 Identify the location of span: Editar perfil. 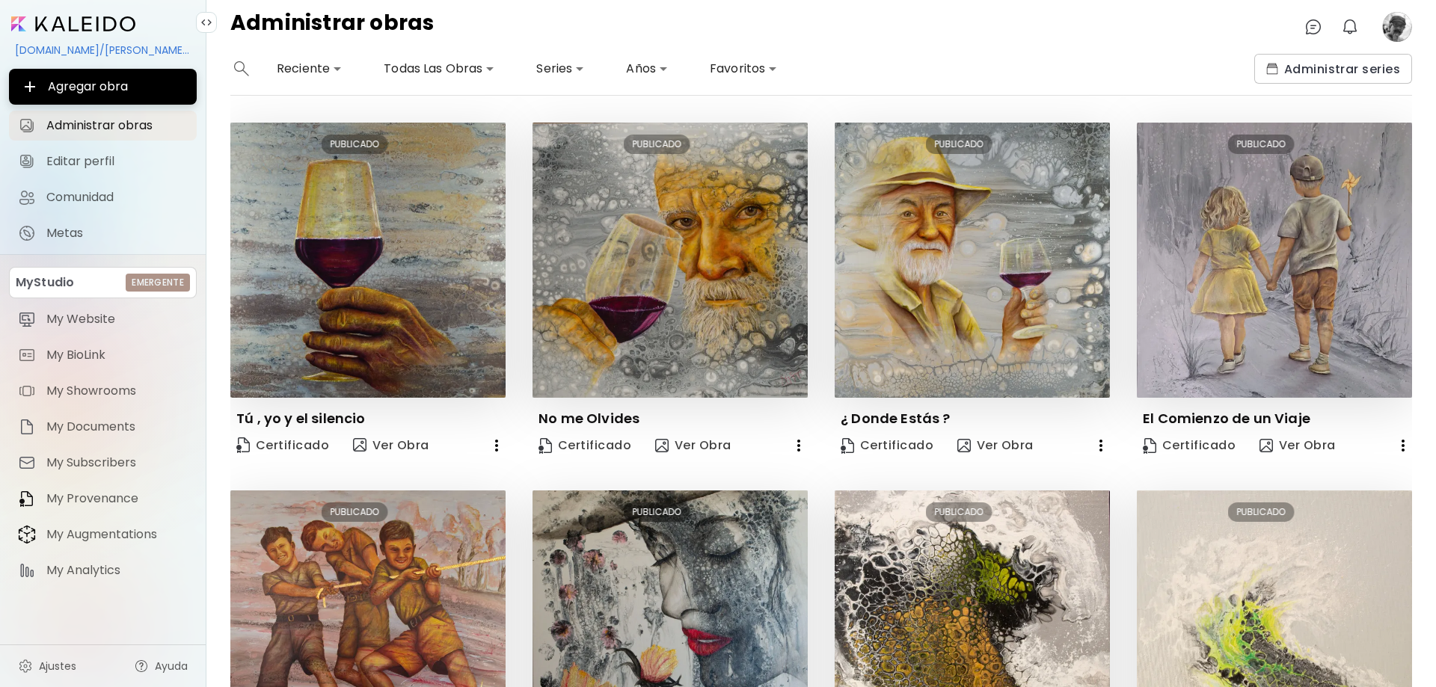
(117, 162).